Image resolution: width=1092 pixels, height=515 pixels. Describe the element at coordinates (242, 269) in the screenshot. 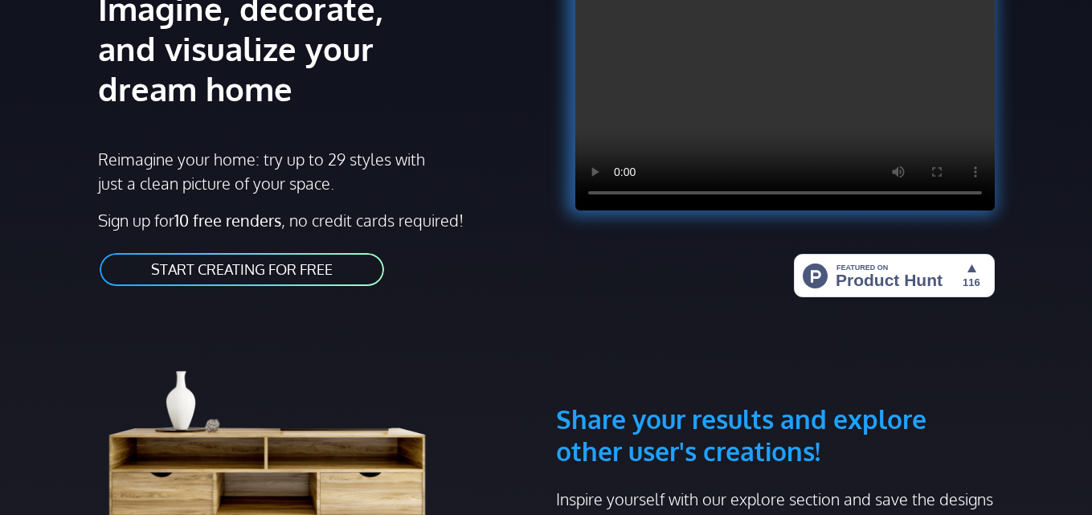

I see `a: START CREATING FOR FREE` at that location.